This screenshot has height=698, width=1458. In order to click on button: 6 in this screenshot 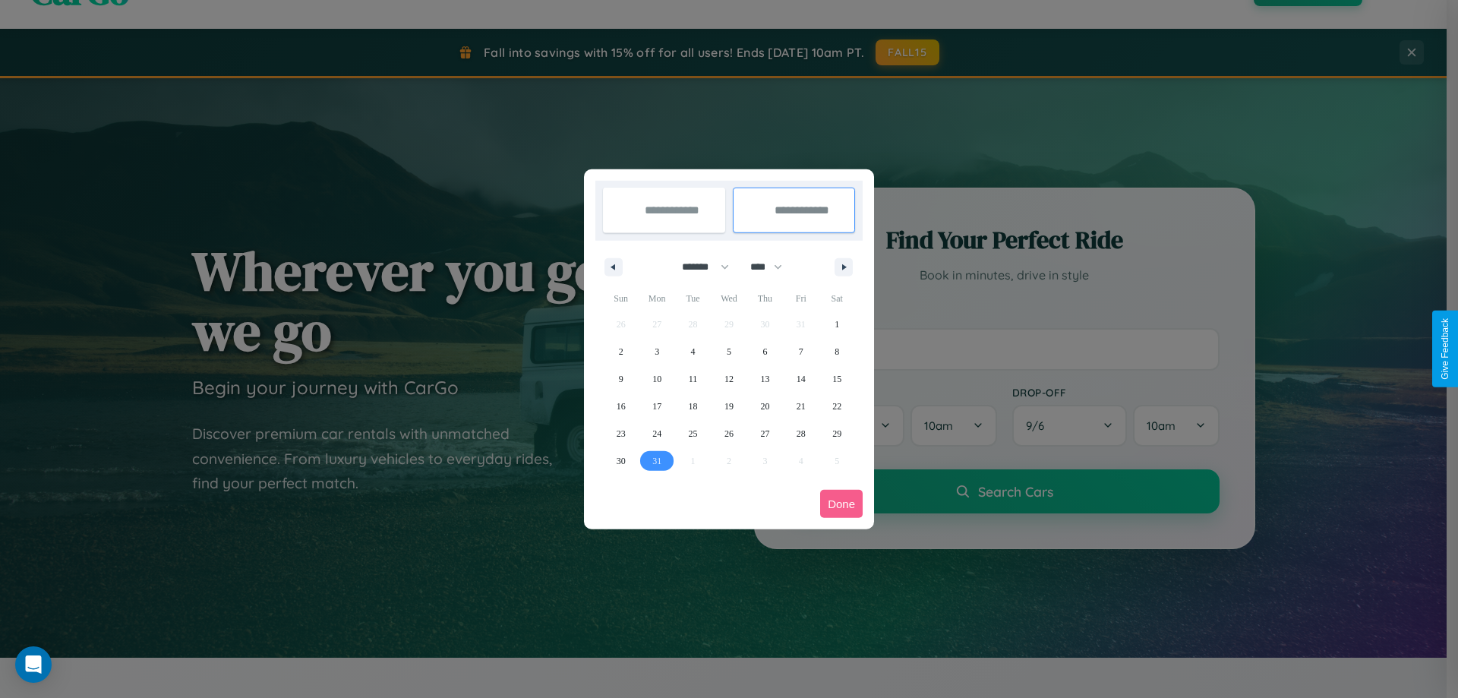, I will do `click(765, 352)`.